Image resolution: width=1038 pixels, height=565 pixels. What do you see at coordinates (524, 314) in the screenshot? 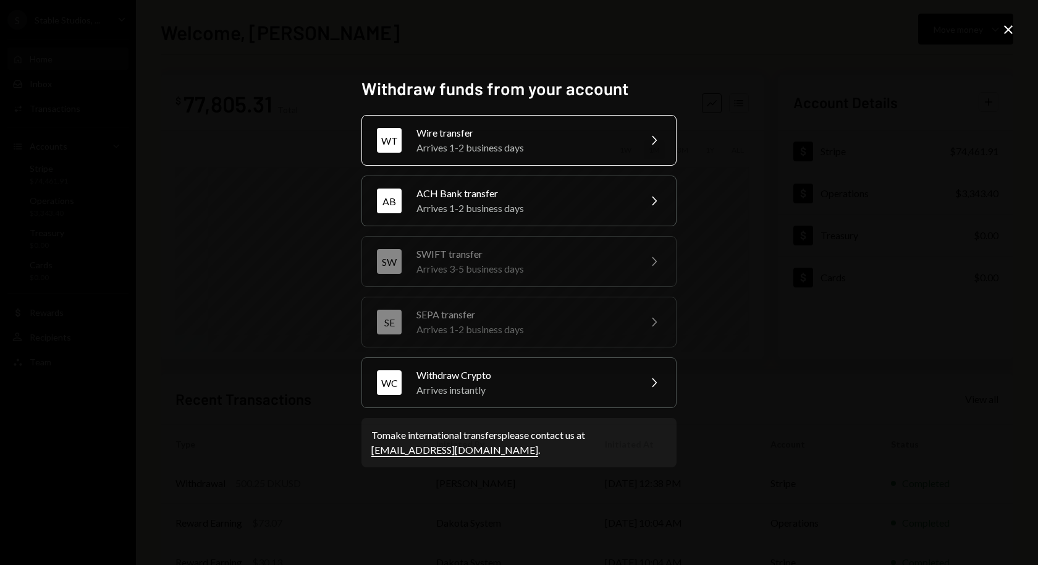
I see `div: SEPA transfer` at bounding box center [524, 314].